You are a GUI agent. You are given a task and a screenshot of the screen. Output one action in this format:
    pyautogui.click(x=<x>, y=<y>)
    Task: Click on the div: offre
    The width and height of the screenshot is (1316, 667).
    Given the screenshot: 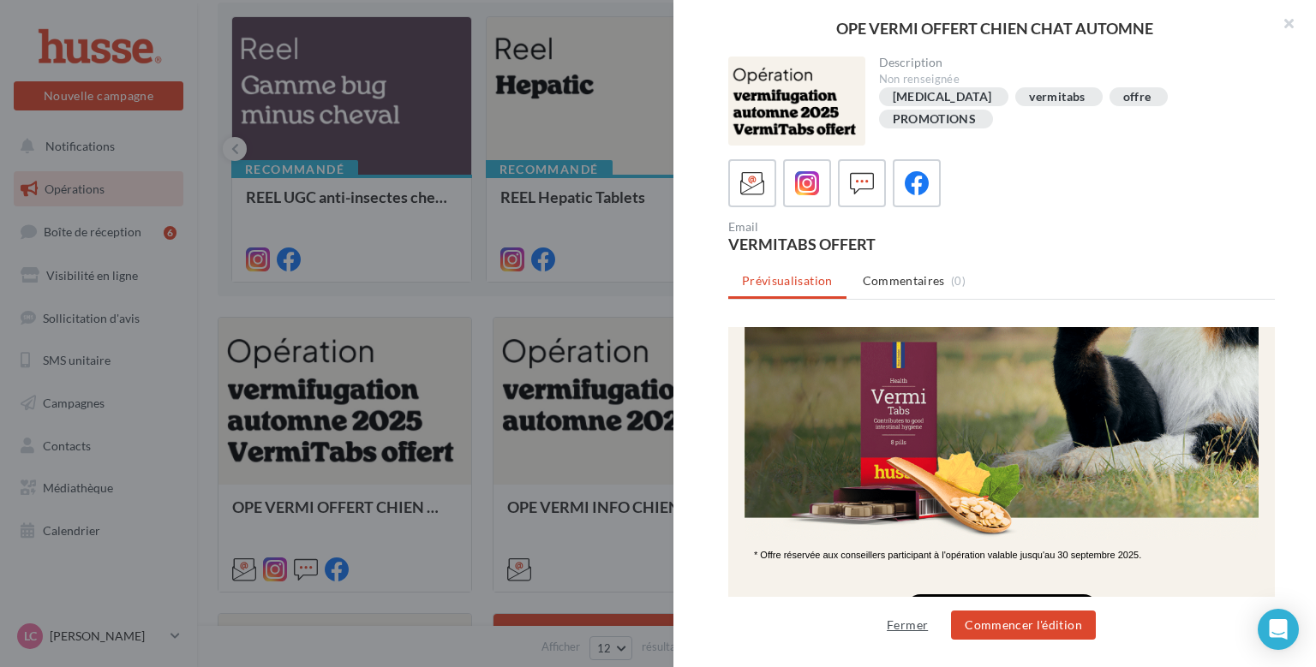 What is the action you would take?
    pyautogui.click(x=1137, y=97)
    